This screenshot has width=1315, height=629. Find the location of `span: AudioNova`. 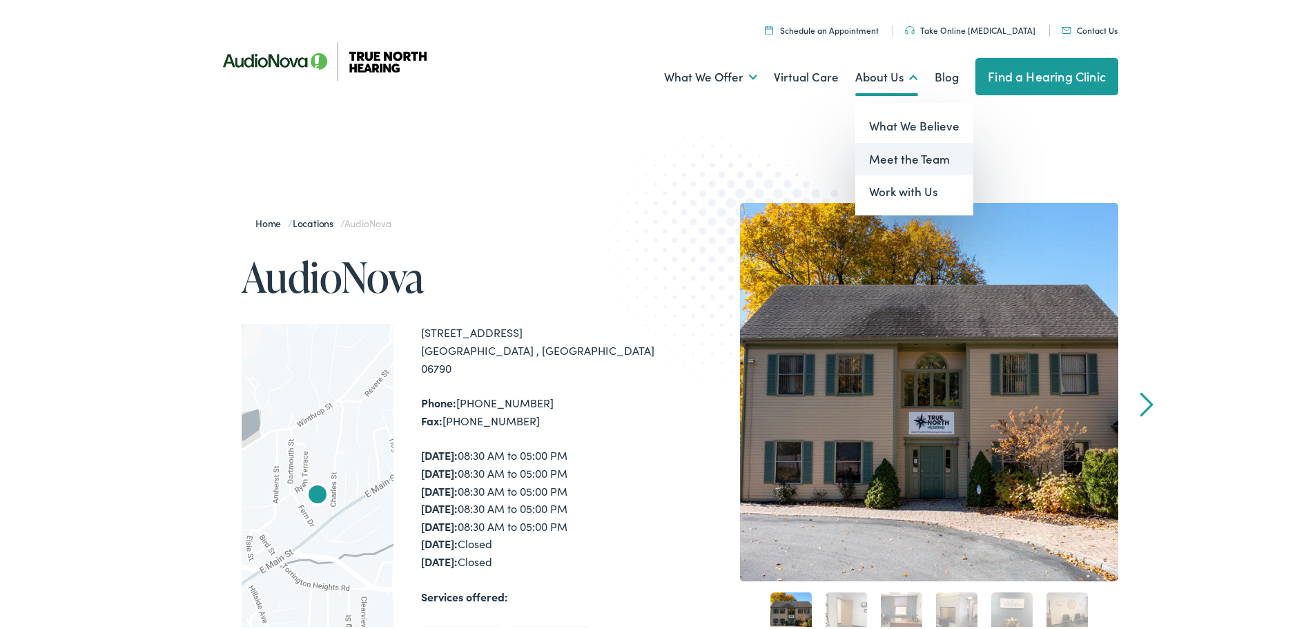

span: AudioNova is located at coordinates (368, 220).